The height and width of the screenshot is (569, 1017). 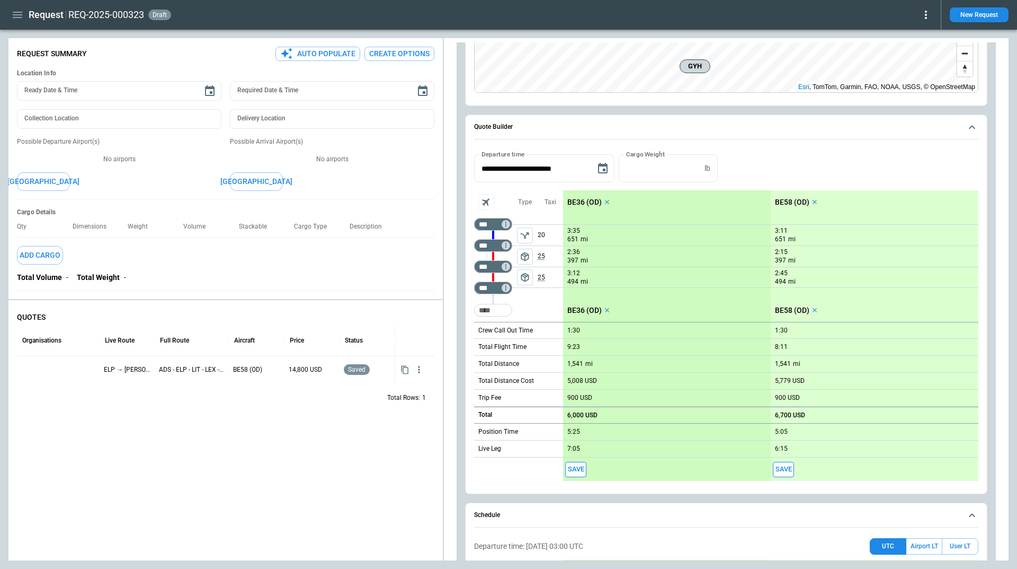 I want to click on p: 2:45, so click(x=782, y=273).